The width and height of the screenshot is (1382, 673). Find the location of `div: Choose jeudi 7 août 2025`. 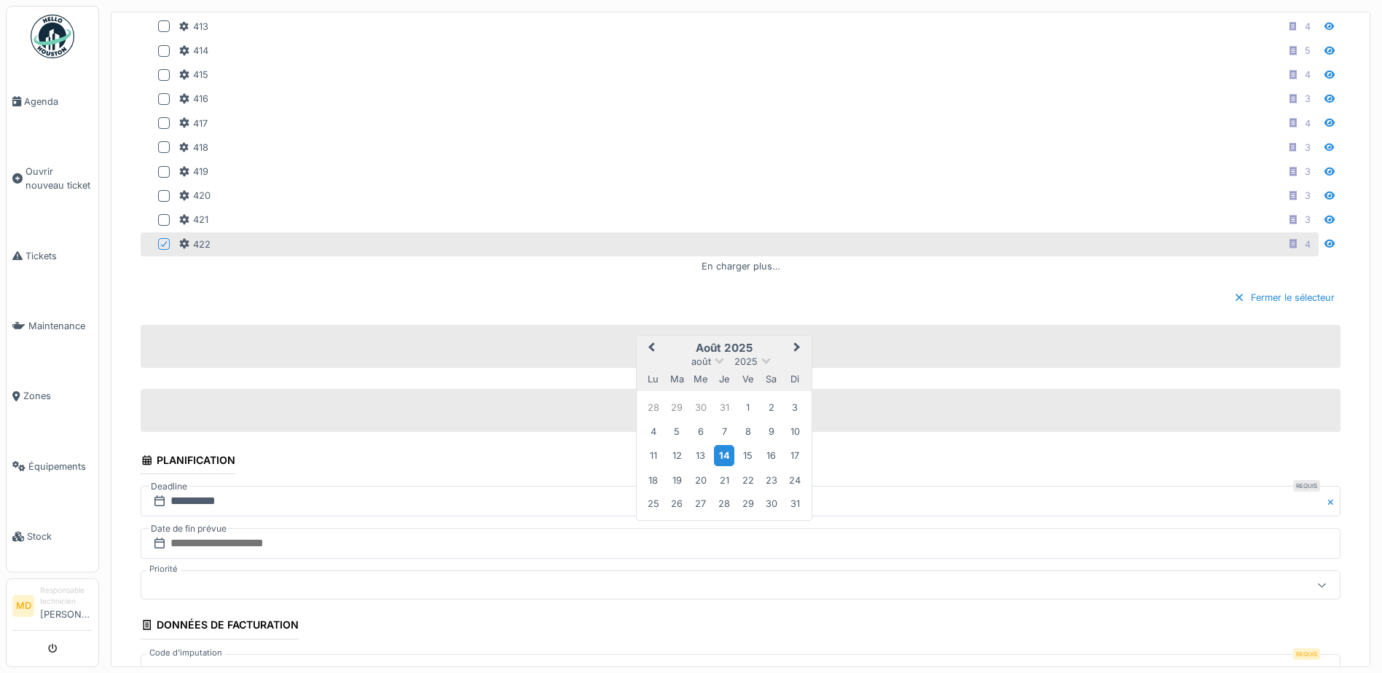

div: Choose jeudi 7 août 2025 is located at coordinates (723, 431).